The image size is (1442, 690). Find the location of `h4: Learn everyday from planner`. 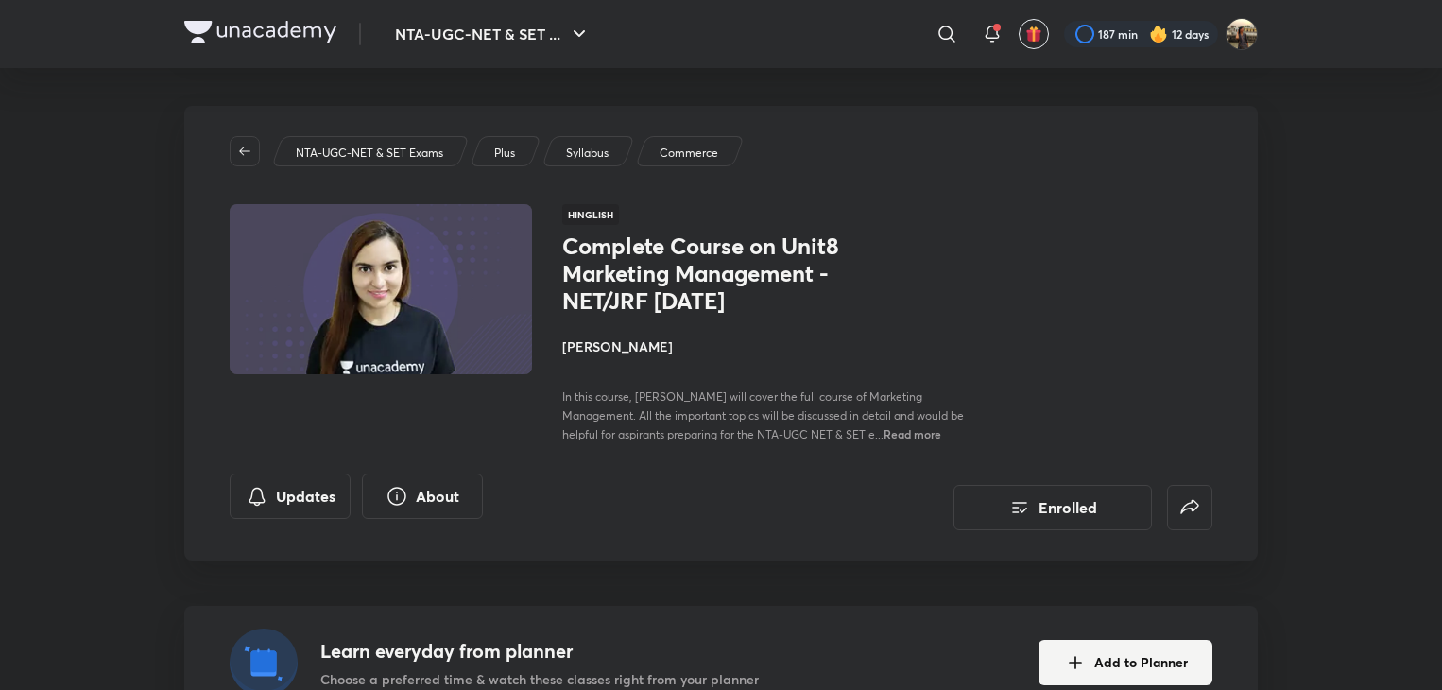

h4: Learn everyday from planner is located at coordinates (539, 651).